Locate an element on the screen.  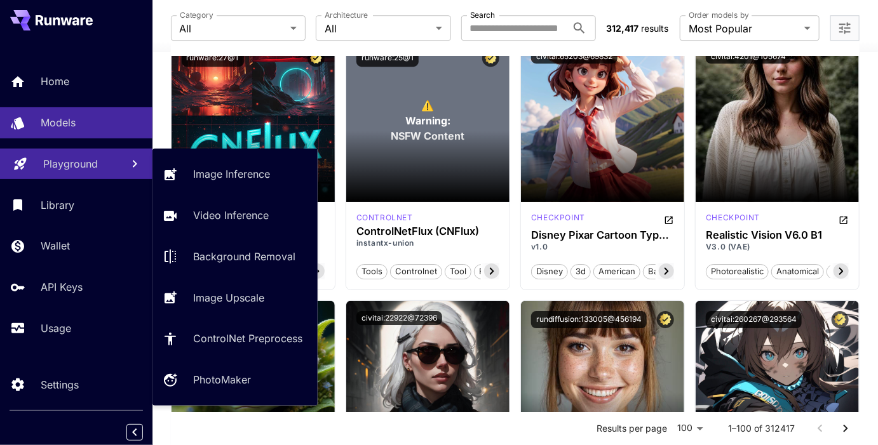
a: PhotoMaker is located at coordinates (235, 380).